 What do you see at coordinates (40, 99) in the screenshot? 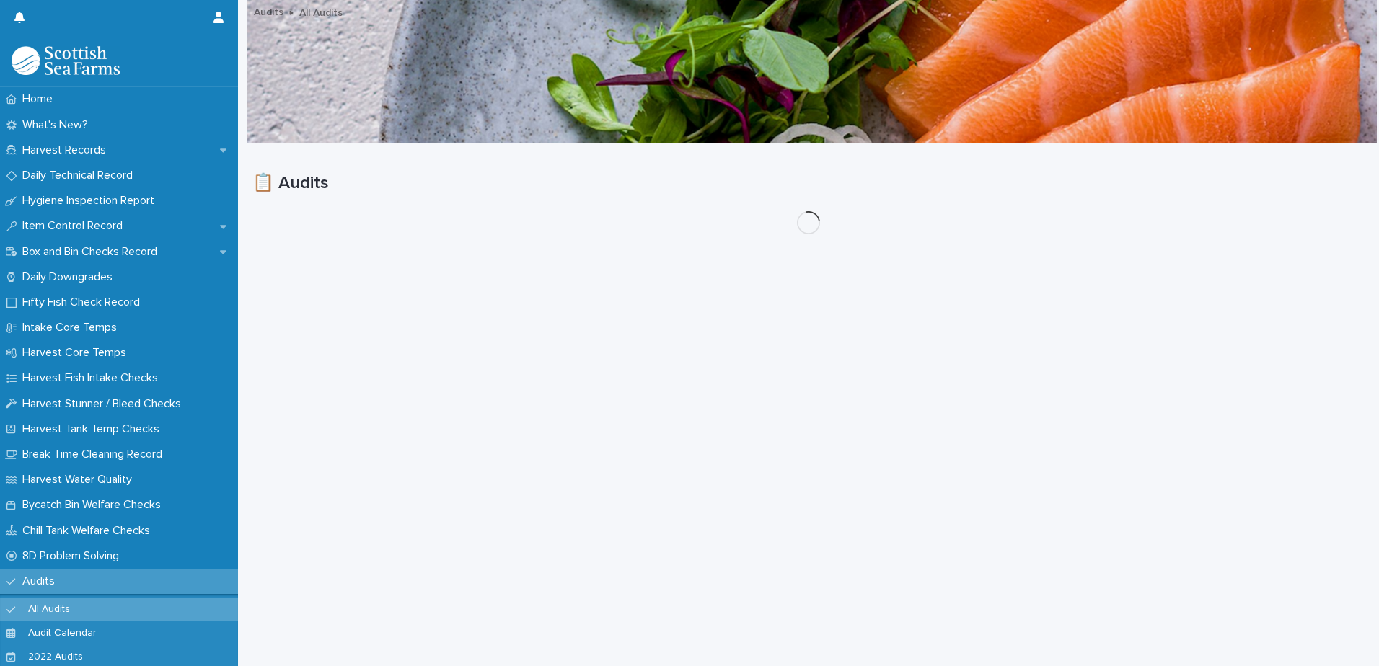
I see `p: Home` at bounding box center [40, 99].